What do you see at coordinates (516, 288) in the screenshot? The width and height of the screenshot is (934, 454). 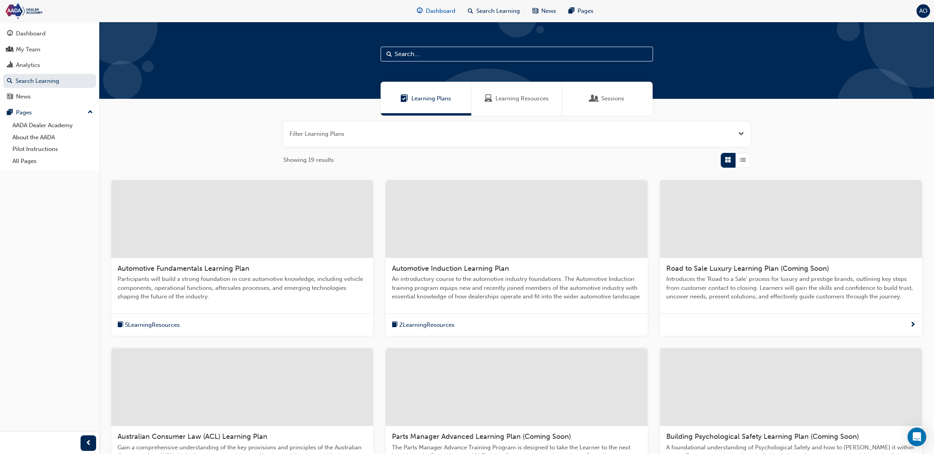 I see `span: An introductory course to the automotive industry foundations. The Automotive Induction training ...` at bounding box center [516, 288].